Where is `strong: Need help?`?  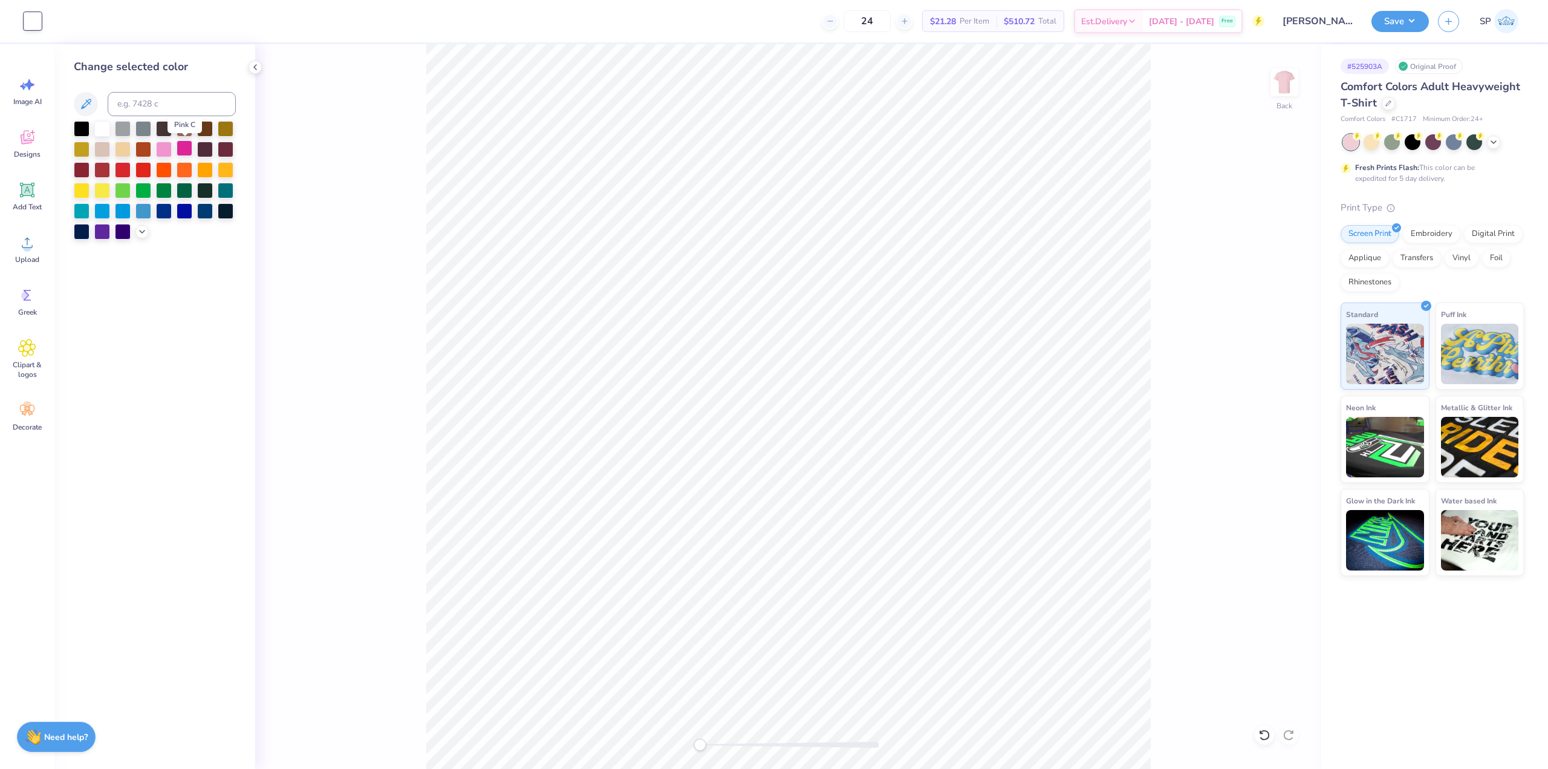 strong: Need help? is located at coordinates (66, 737).